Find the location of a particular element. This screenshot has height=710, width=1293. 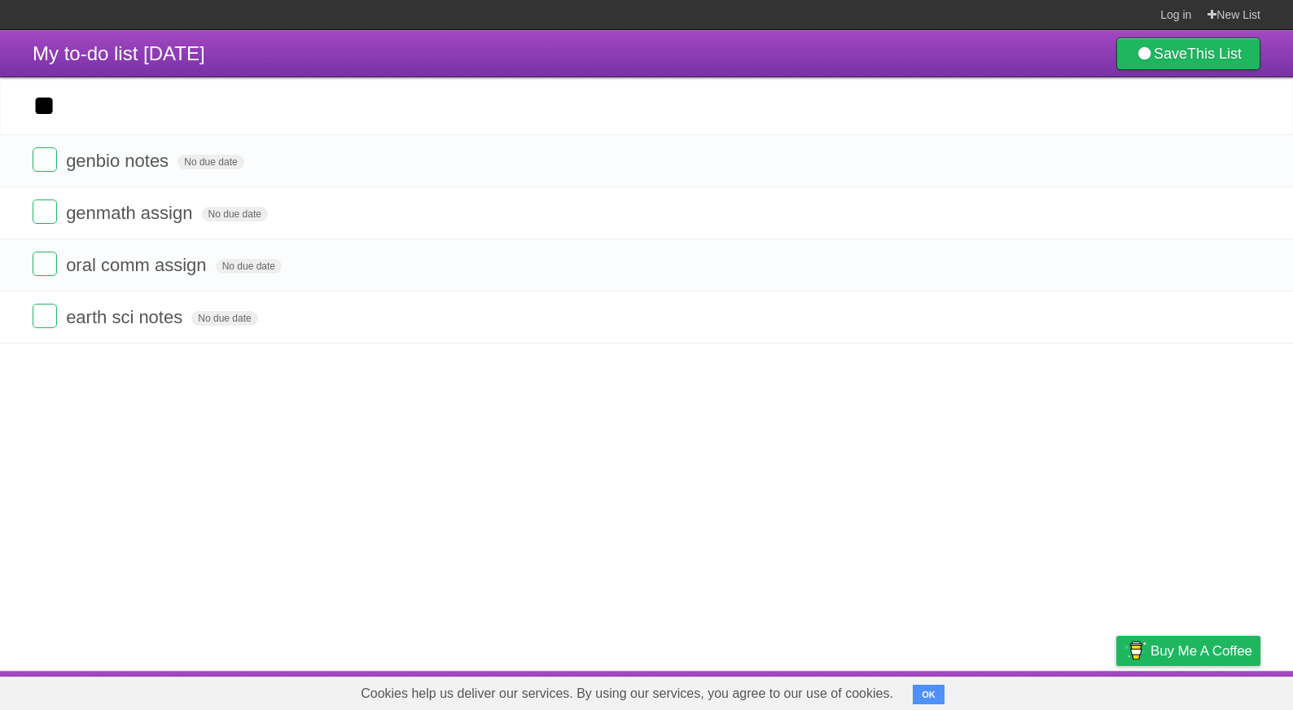

a: Developers is located at coordinates (986, 691).